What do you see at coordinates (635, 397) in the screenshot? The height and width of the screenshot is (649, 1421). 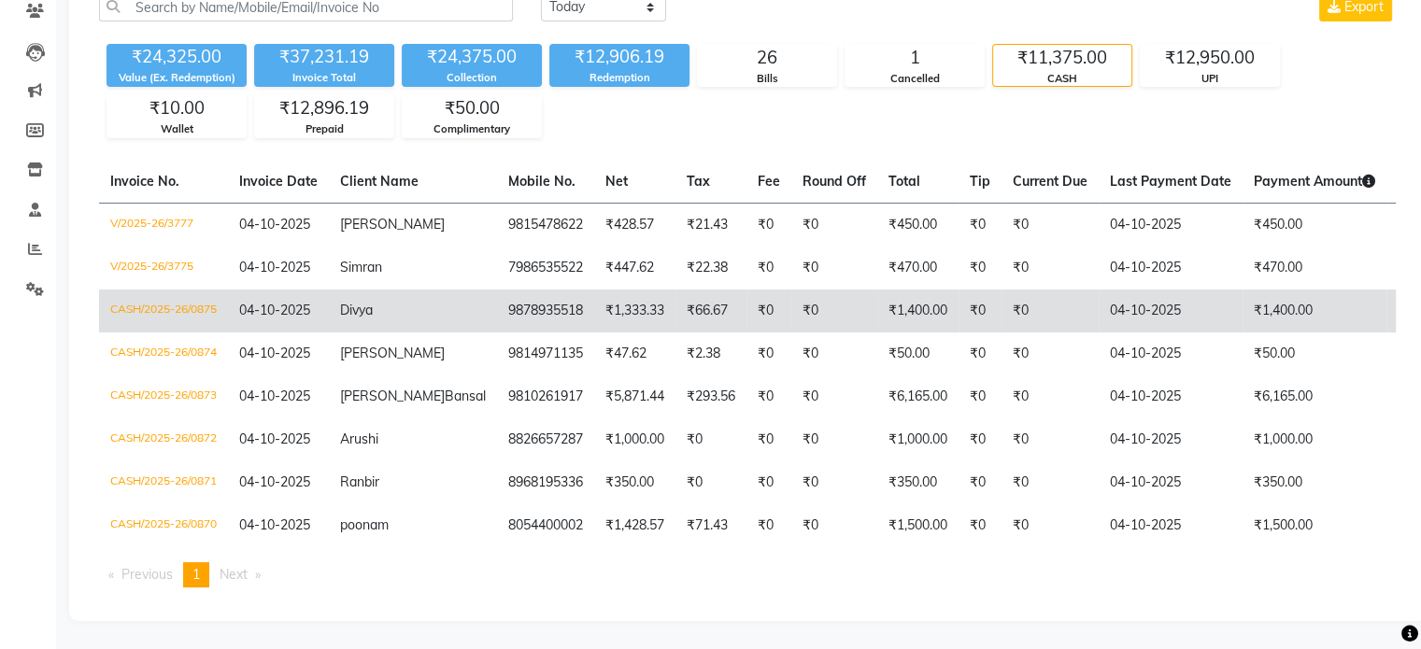 I see `td: ₹5,871.44` at bounding box center [635, 397].